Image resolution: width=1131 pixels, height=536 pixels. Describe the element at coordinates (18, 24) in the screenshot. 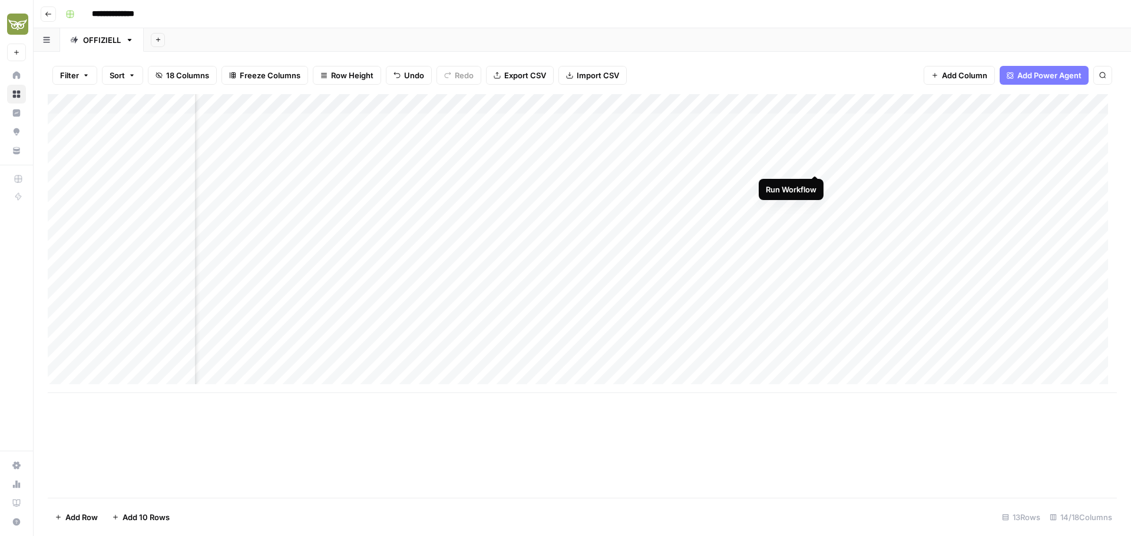

I see `img: Evergreen Media Logo` at that location.